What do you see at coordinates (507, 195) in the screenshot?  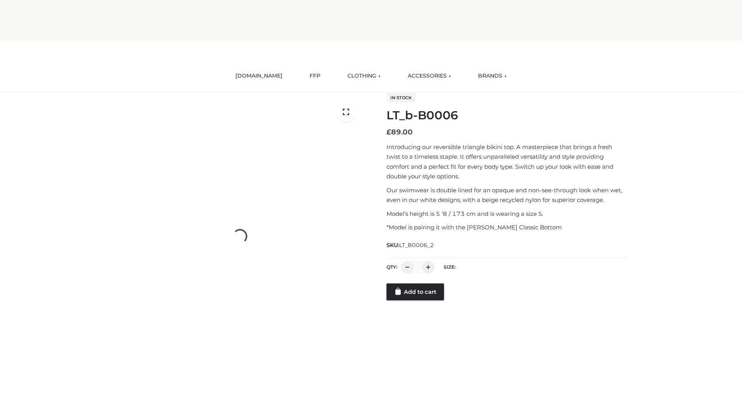 I see `p: Our swimwear is double lined for an opaque and non-see-through look when wet, even in our white d...` at bounding box center [507, 195].